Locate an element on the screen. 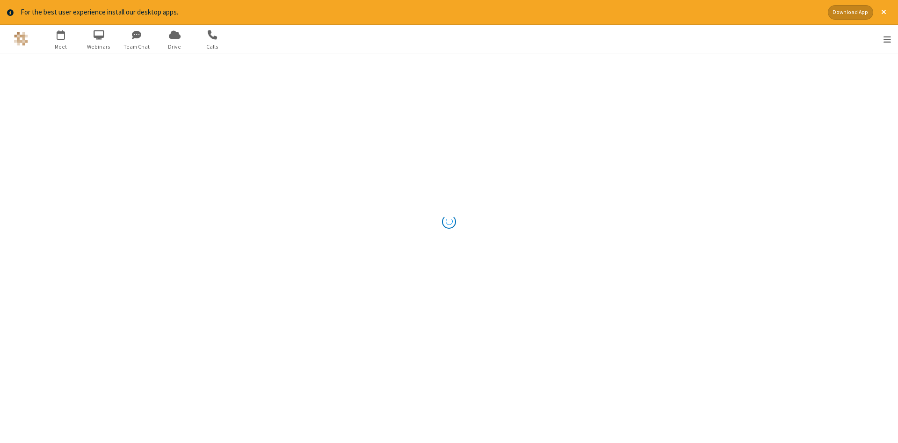 This screenshot has width=898, height=443. span: Calls is located at coordinates (212, 47).